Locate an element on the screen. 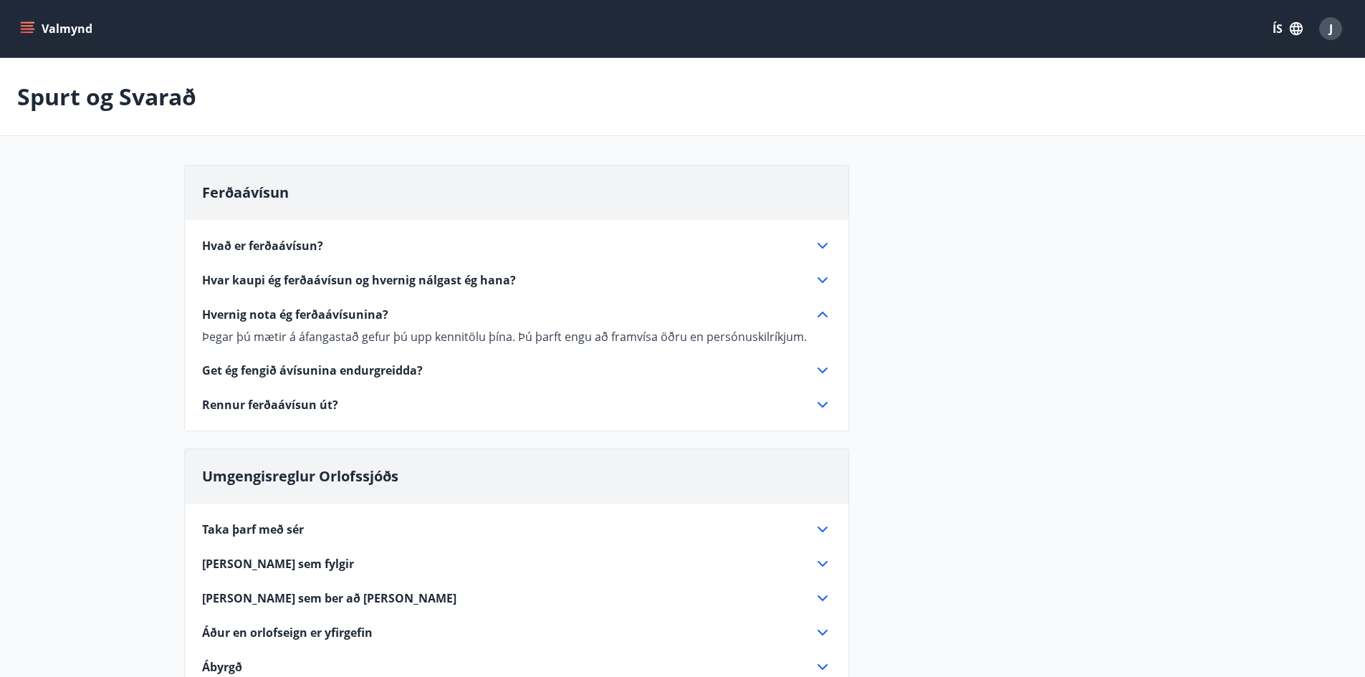 The width and height of the screenshot is (1365, 677). span: Hvar kaupi ég ferðaávísun og hvernig nálgast ég hana? is located at coordinates (359, 280).